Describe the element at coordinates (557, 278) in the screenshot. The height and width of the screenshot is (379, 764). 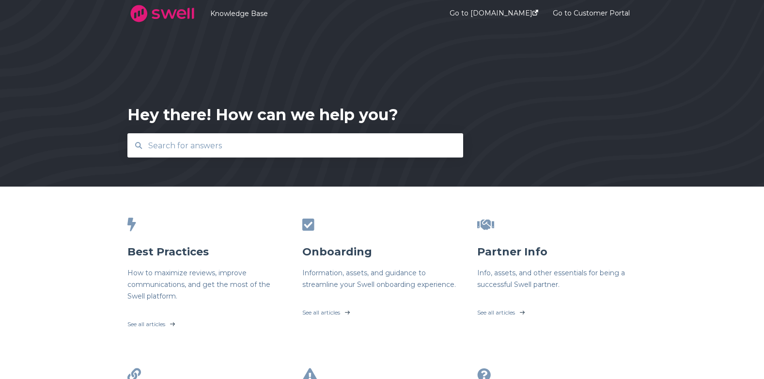
I see `h6: Info, assets, and other essentials for being a successful Swell partner.` at that location.